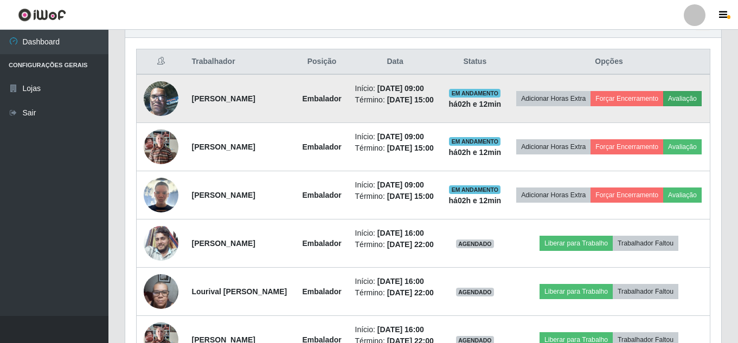  Describe the element at coordinates (395, 62) in the screenshot. I see `th: Data` at that location.